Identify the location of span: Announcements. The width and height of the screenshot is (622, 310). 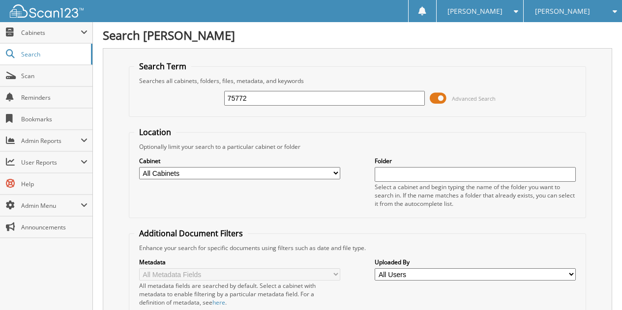
(54, 227).